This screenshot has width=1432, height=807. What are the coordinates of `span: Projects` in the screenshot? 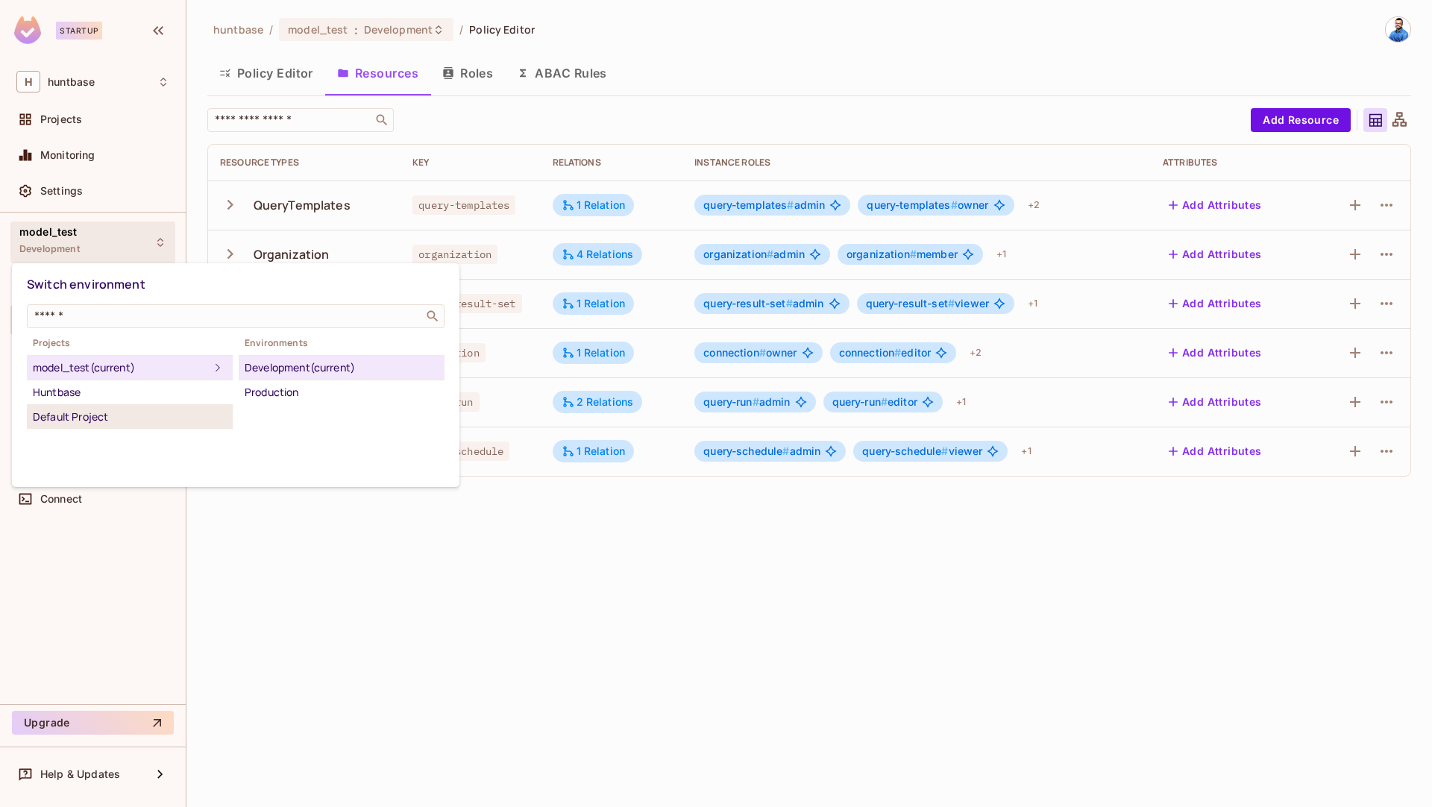 It's located at (130, 343).